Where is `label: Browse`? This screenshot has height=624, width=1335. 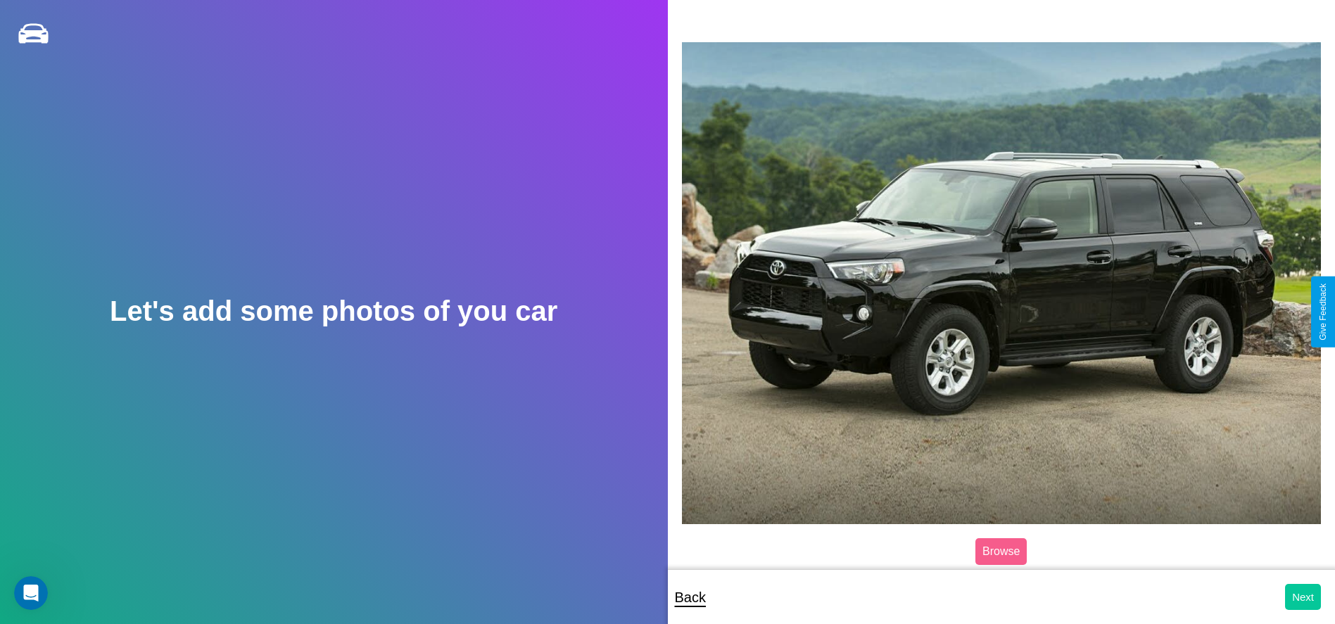
label: Browse is located at coordinates (1001, 552).